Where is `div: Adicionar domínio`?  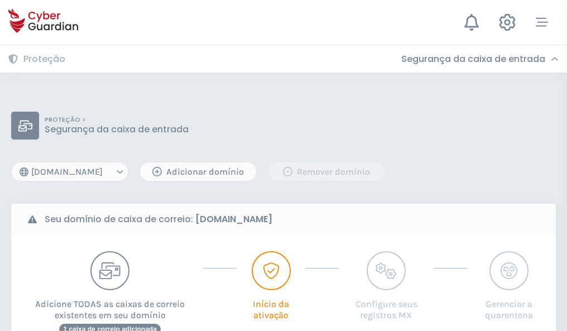
div: Adicionar domínio is located at coordinates (198, 172).